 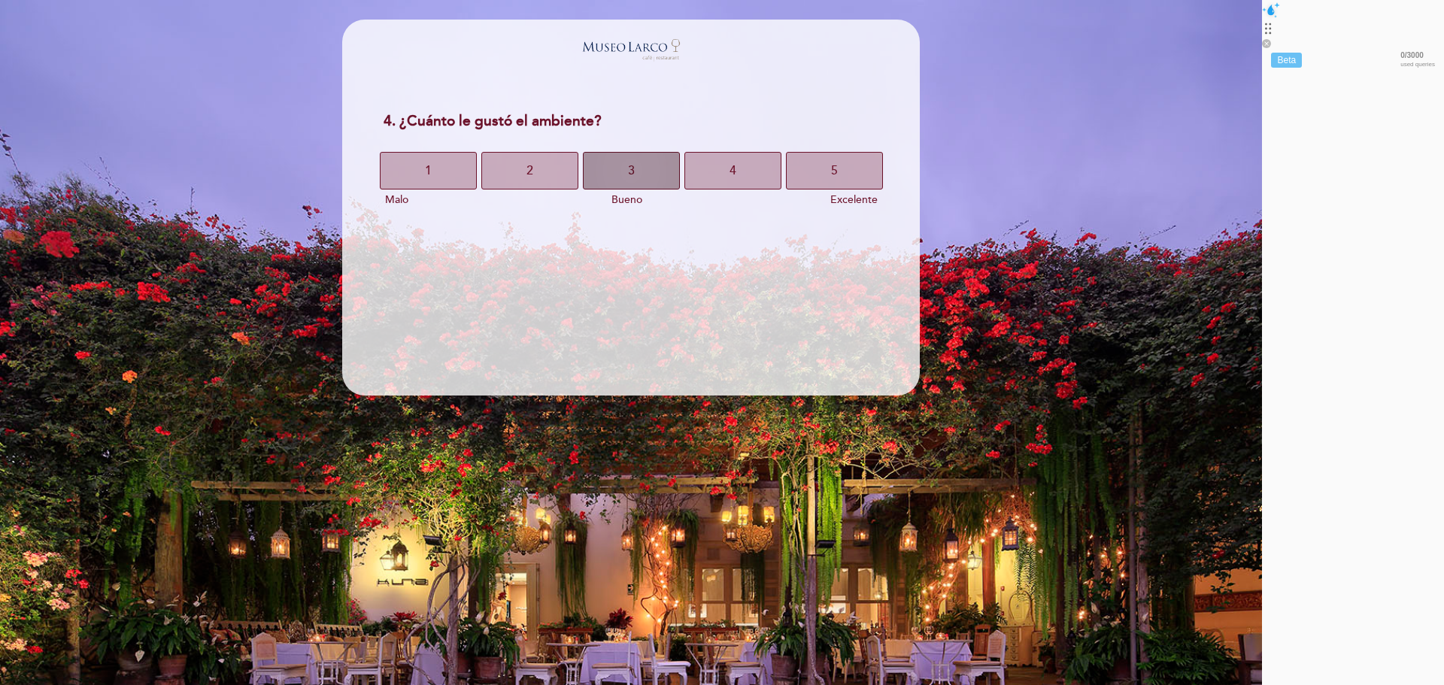 What do you see at coordinates (396, 199) in the screenshot?
I see `span: Malo` at bounding box center [396, 199].